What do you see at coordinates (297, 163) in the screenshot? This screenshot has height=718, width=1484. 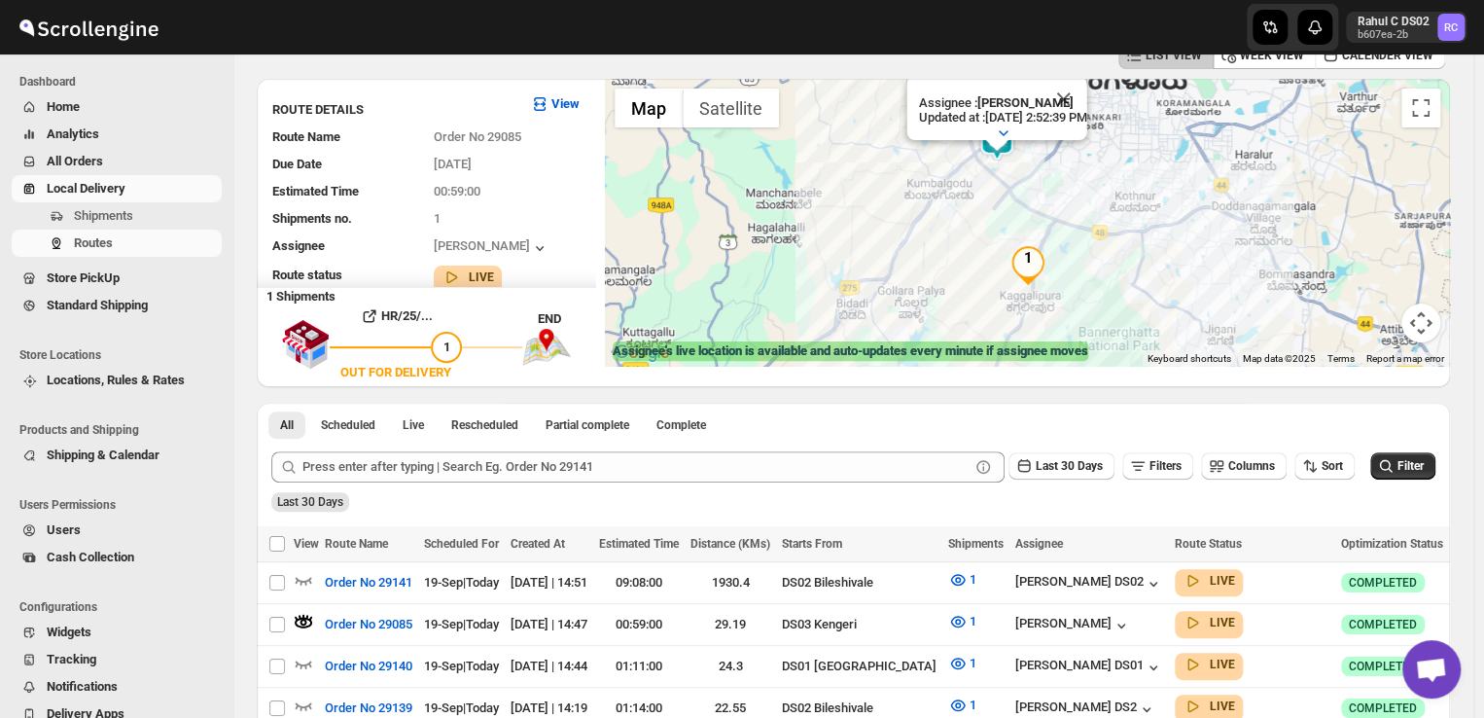 I see `span: Due Date` at bounding box center [297, 163].